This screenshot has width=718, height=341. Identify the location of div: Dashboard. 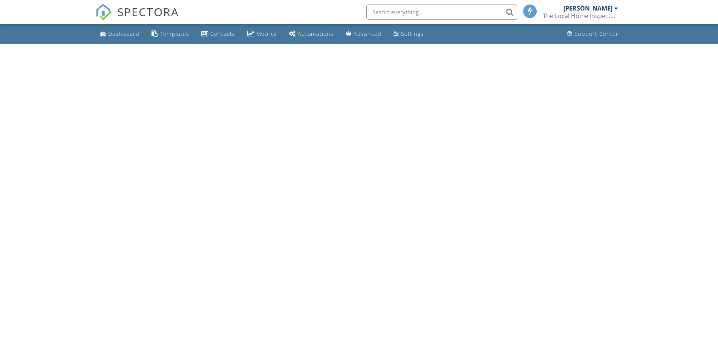
(124, 34).